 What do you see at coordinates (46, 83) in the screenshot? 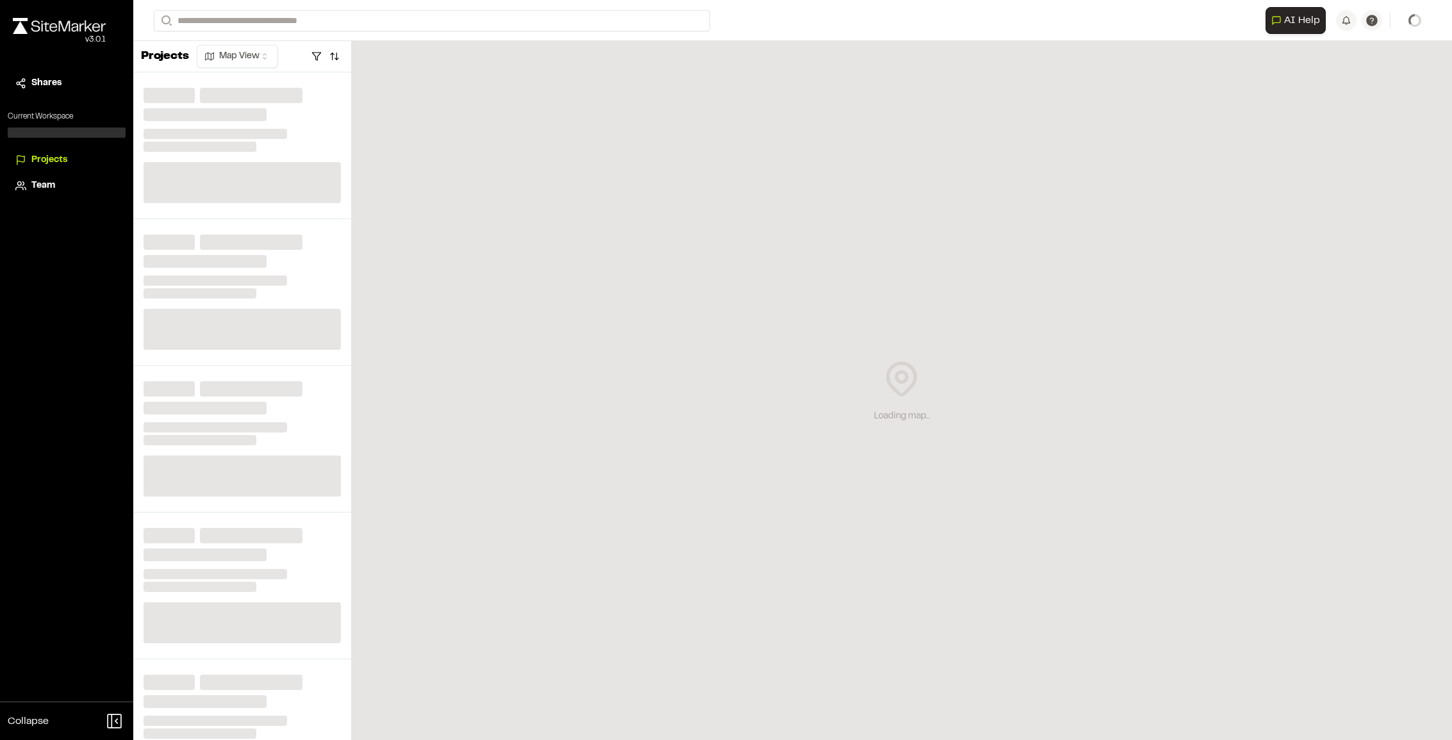
I see `span: Shares` at bounding box center [46, 83].